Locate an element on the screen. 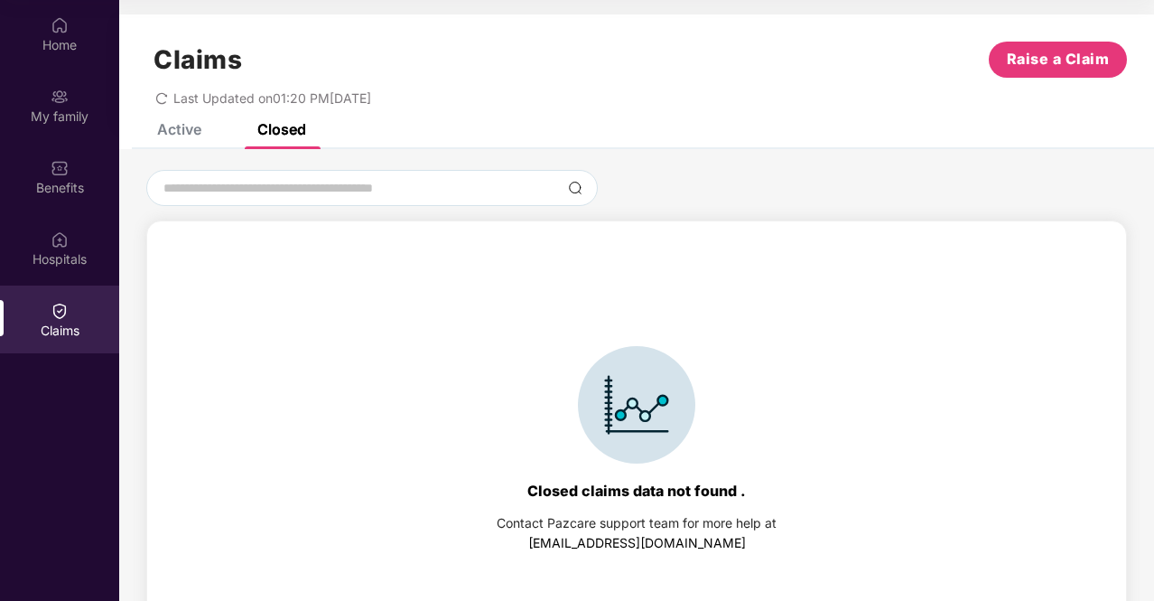 This screenshot has width=1154, height=601. img: svg+xml;base64,PHN2ZyBpZD0iQ2xhaW0iIHhtbG5zPSJodHRwOi8vd3d3LnczLm9yZy8yMDAwL3N2ZyIgd2lkdGg9IjIwIi... is located at coordinates (60, 311).